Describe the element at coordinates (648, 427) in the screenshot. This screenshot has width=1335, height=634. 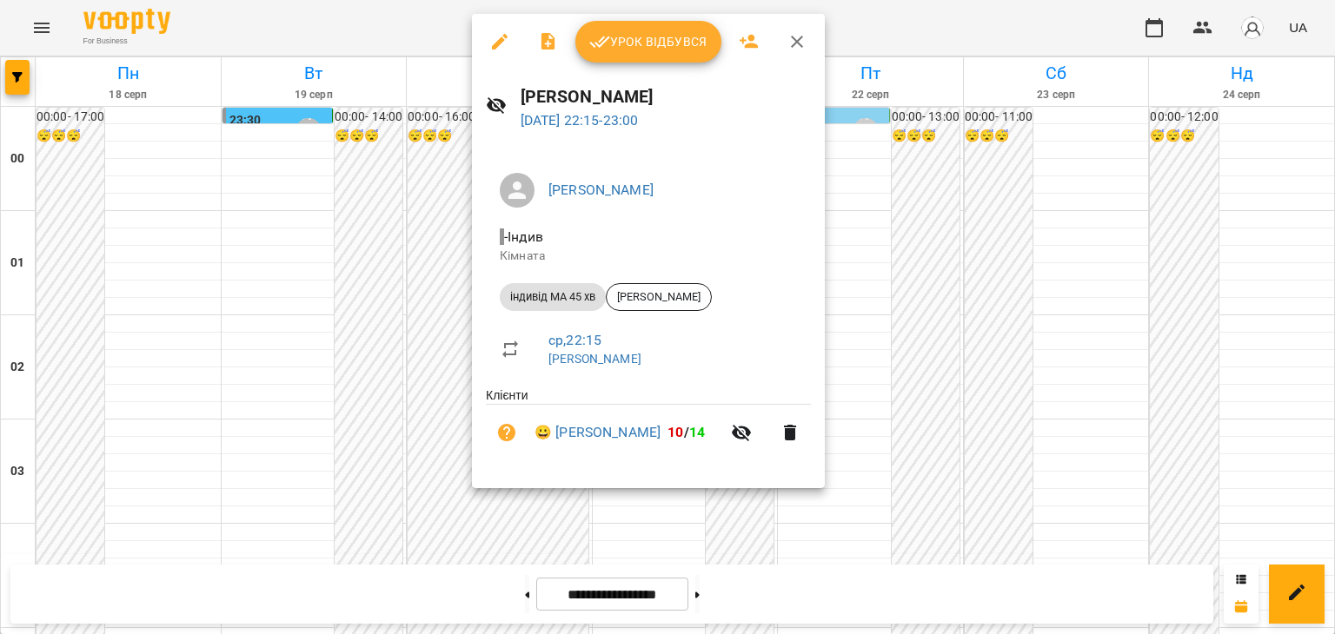
I see `ul: Клієнти` at that location.